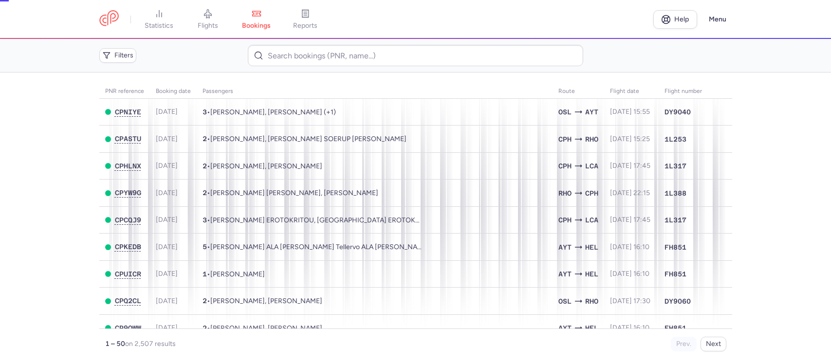  Describe the element at coordinates (204, 112) in the screenshot. I see `span: 3` at that location.